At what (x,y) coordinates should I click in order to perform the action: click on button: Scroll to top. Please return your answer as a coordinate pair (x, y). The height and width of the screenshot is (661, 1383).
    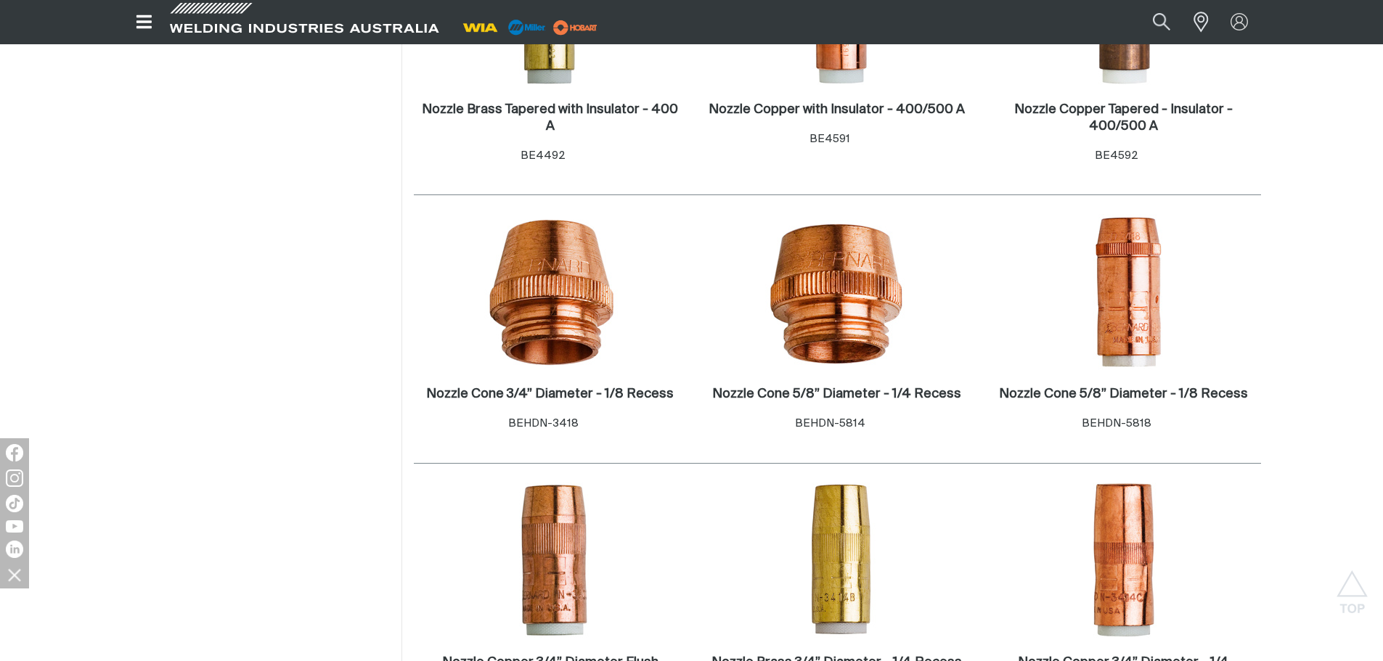
    Looking at the image, I should click on (1352, 587).